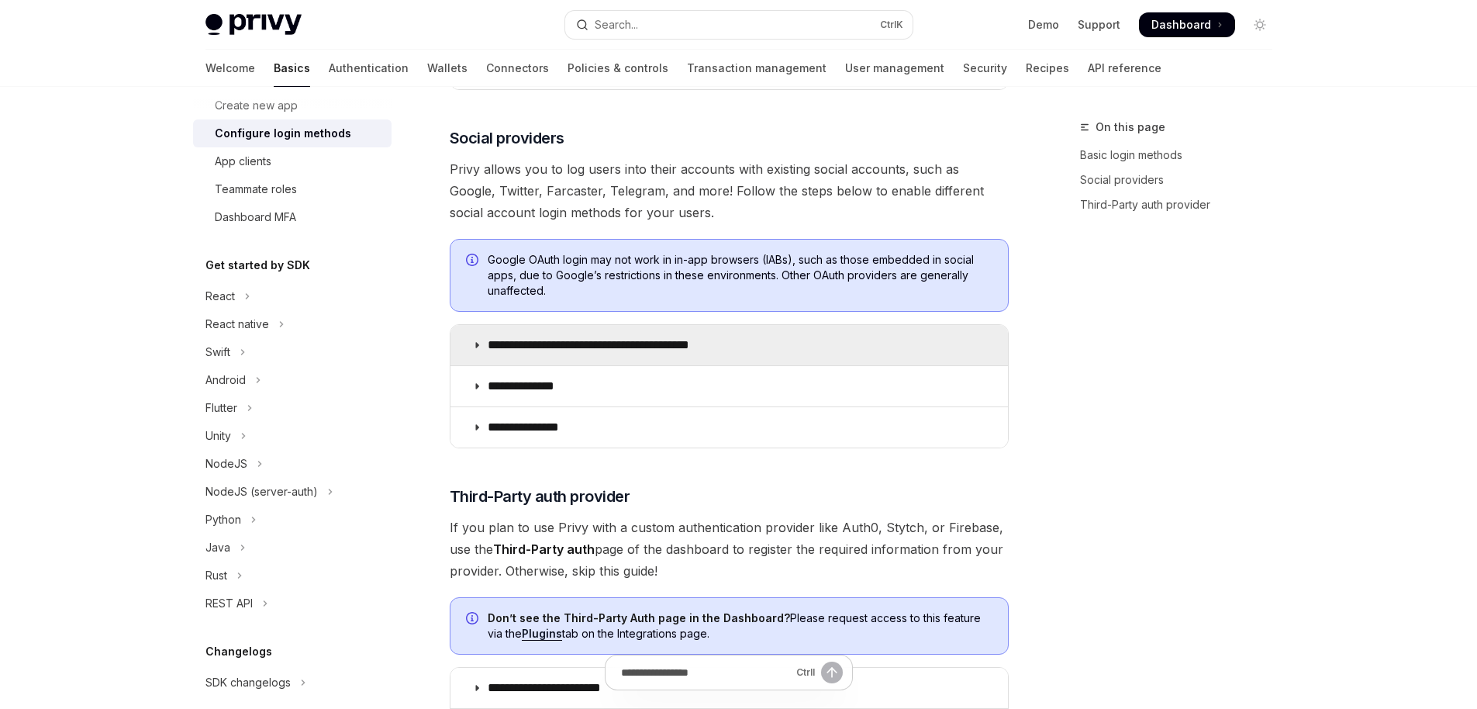 Image resolution: width=1477 pixels, height=709 pixels. Describe the element at coordinates (223, 520) in the screenshot. I see `div: Python` at that location.